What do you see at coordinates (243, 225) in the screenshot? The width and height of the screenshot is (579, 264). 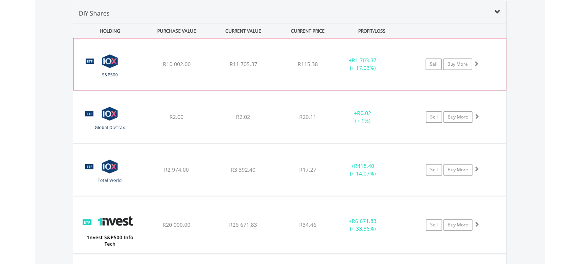 I see `span: R26 671.83` at bounding box center [243, 225].